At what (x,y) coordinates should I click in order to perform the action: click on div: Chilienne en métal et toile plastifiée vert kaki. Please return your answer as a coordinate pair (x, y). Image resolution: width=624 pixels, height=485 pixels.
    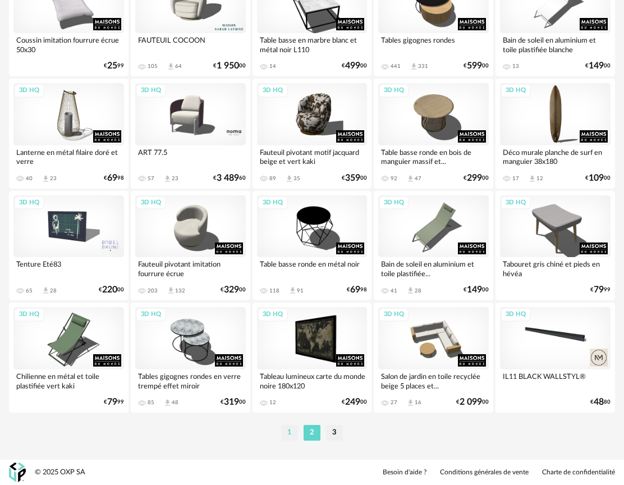
    Looking at the image, I should click on (68, 380).